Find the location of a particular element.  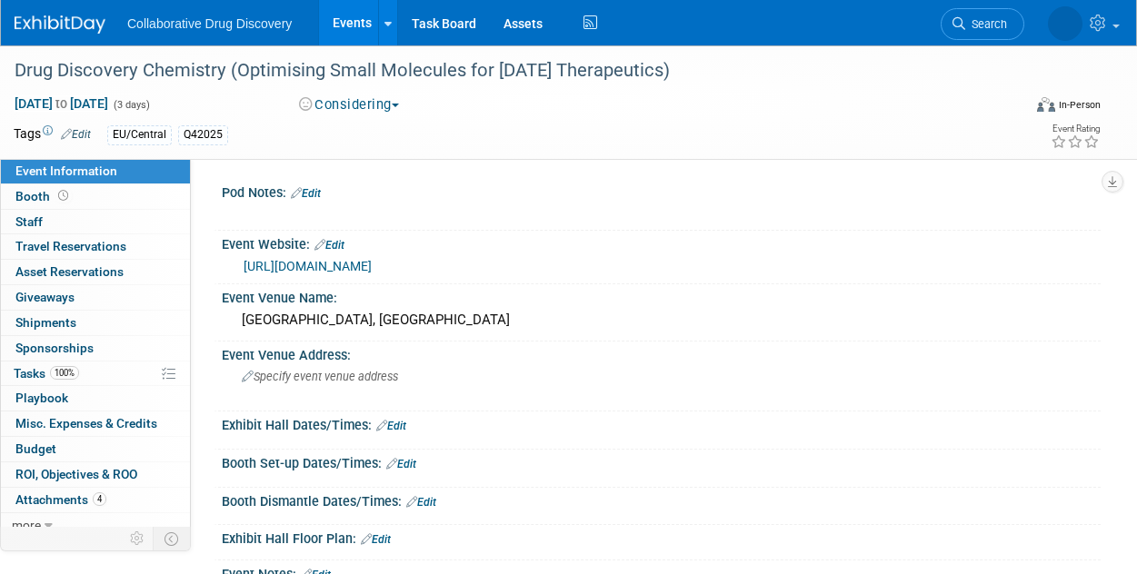

span: Shipments is located at coordinates (45, 323).